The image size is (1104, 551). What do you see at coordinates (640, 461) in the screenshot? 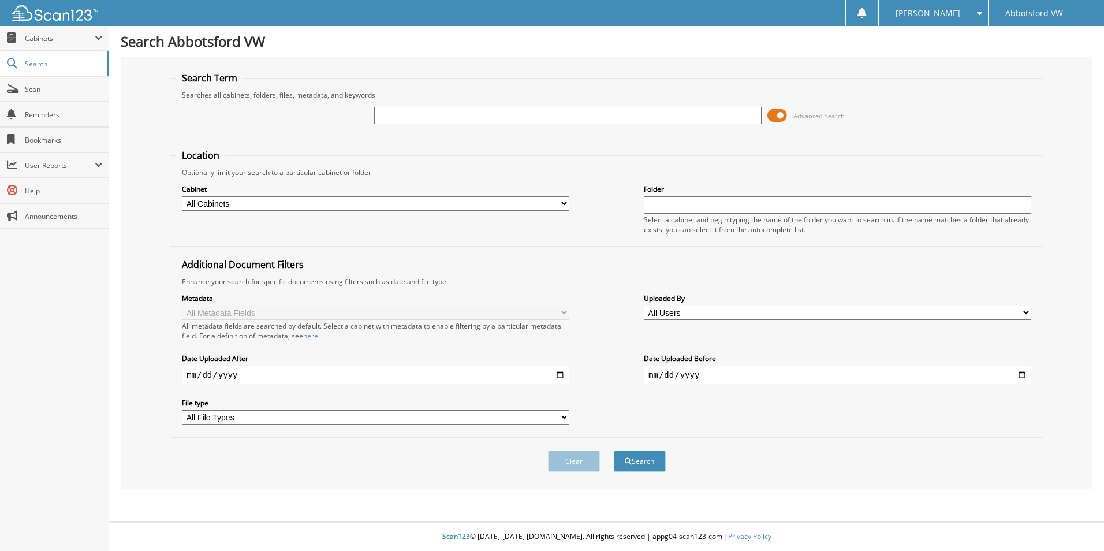
I see `button: Search` at bounding box center [640, 461].